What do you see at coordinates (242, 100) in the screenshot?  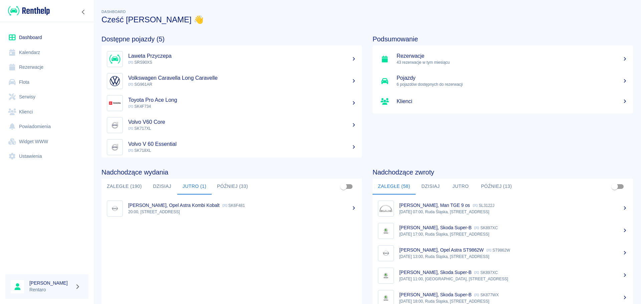 I see `h5: Toyota Pro Ace Long` at bounding box center [242, 100].